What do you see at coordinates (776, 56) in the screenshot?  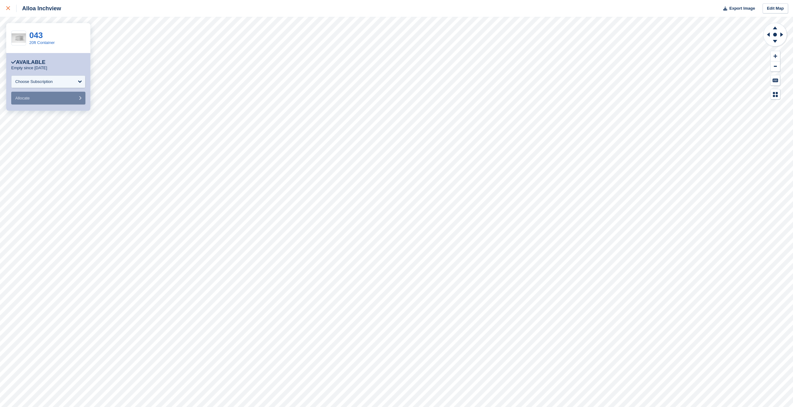 I see `button: Zoom In` at bounding box center [776, 56].